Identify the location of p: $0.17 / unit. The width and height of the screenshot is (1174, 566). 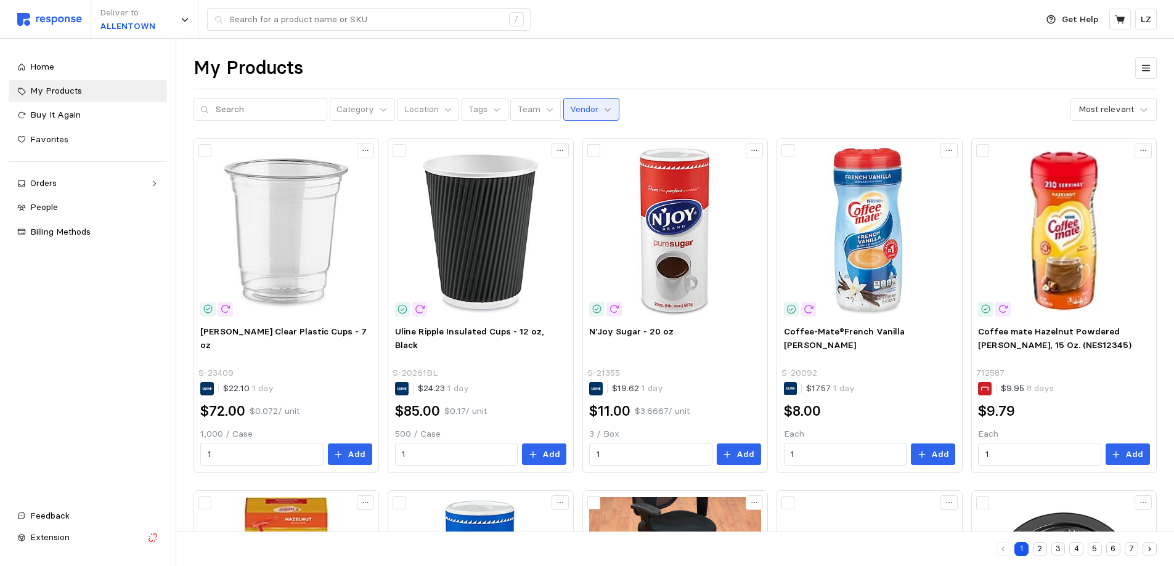
(465, 412).